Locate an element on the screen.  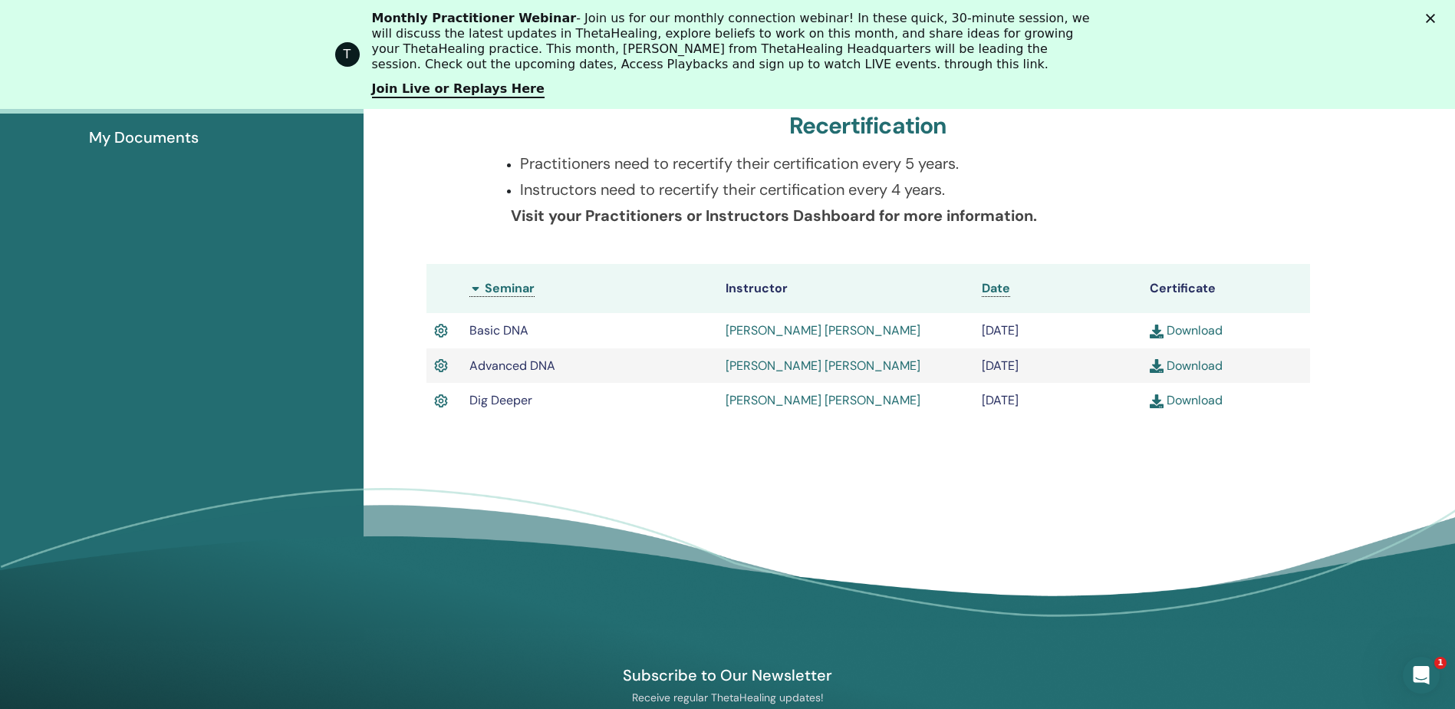
div: Close is located at coordinates (1434, 18).